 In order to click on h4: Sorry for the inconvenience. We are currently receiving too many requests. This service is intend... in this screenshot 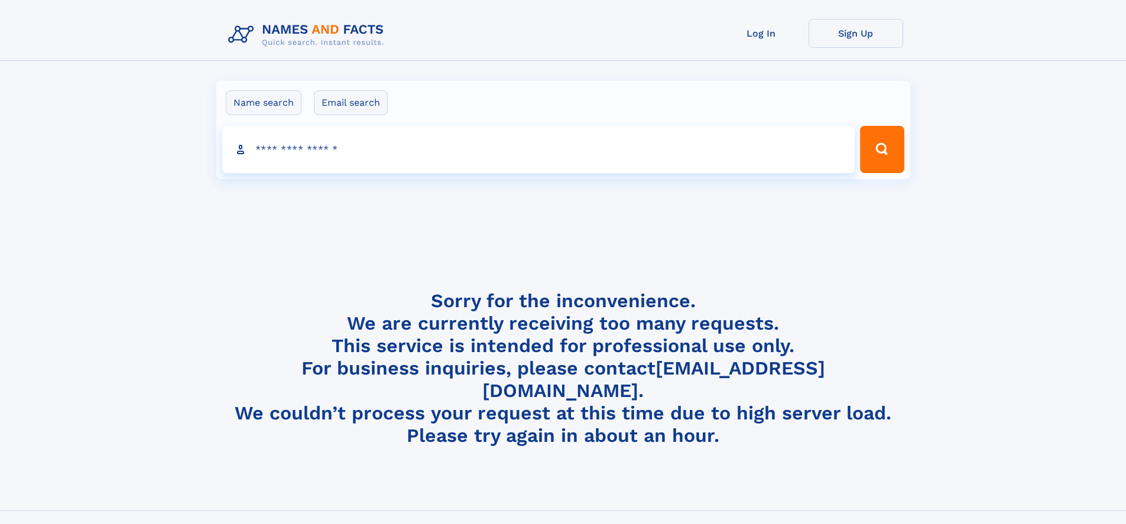, I will do `click(563, 368)`.